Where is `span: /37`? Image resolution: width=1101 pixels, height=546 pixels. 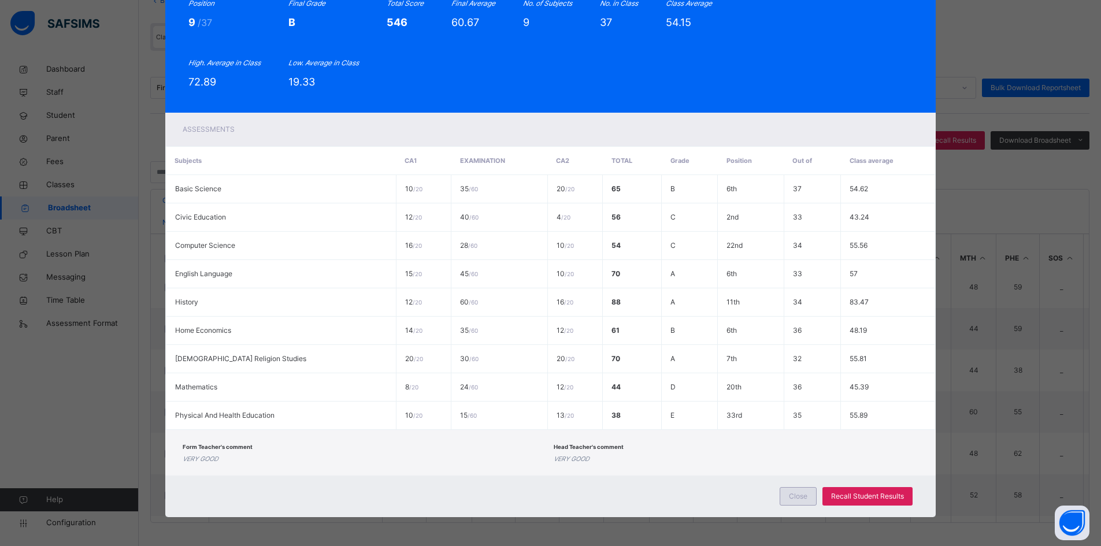
span: /37 is located at coordinates (205, 23).